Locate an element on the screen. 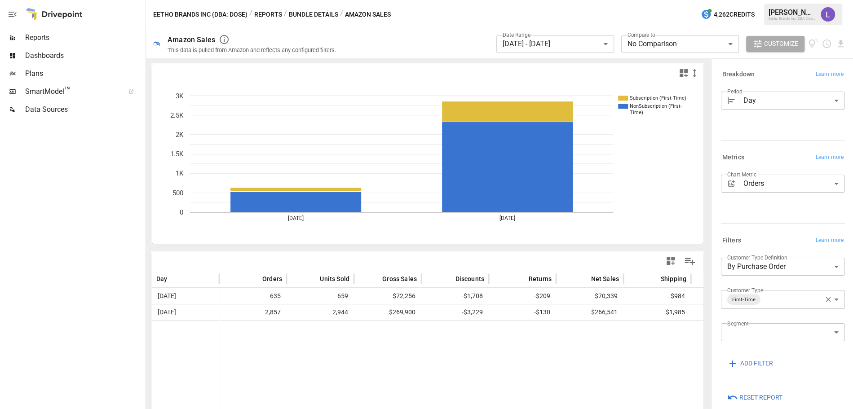 The image size is (853, 409). label: Compare to is located at coordinates (641, 35).